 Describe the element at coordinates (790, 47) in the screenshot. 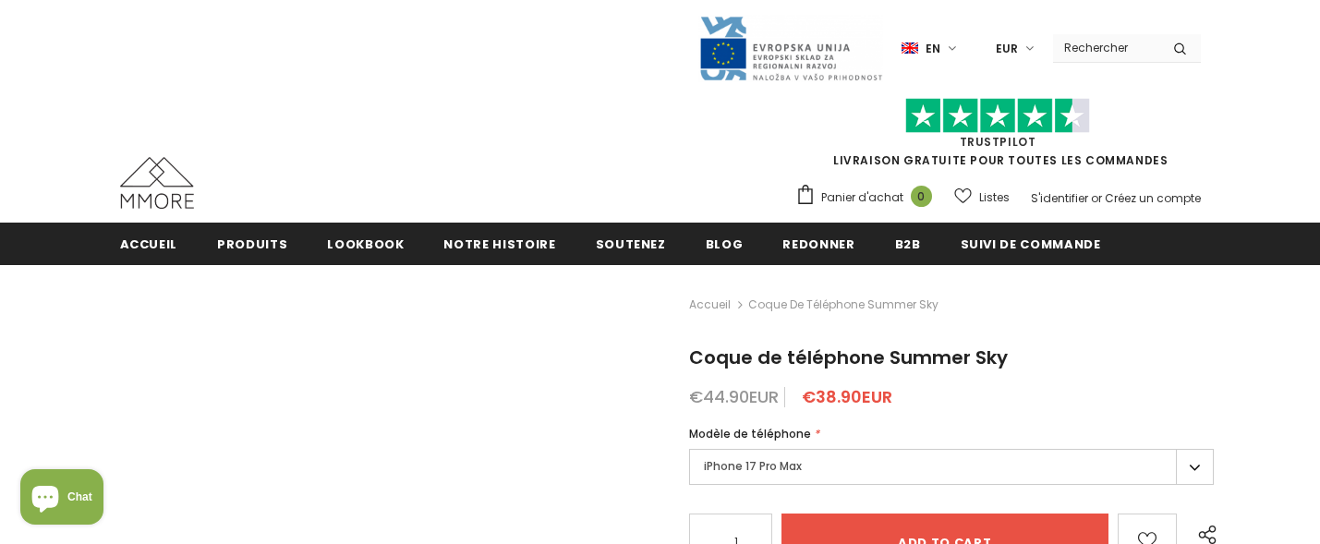

I see `a: Javni Razpis` at that location.